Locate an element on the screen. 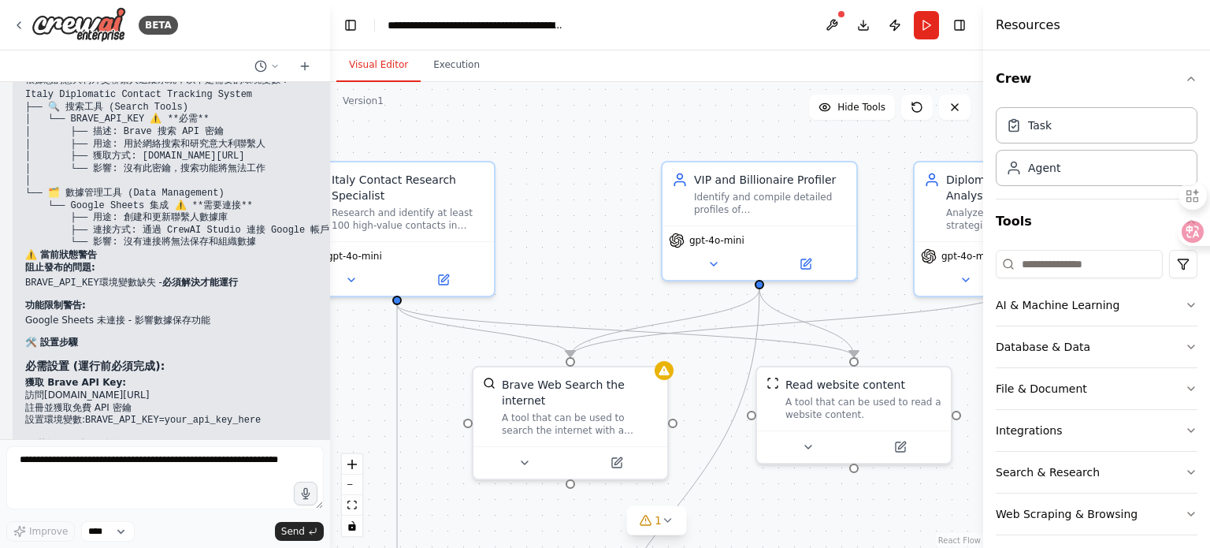 Image resolution: width=1210 pixels, height=548 pixels. li: Google Sheets 未連接 - 影響數據保存功能 is located at coordinates (177, 321).